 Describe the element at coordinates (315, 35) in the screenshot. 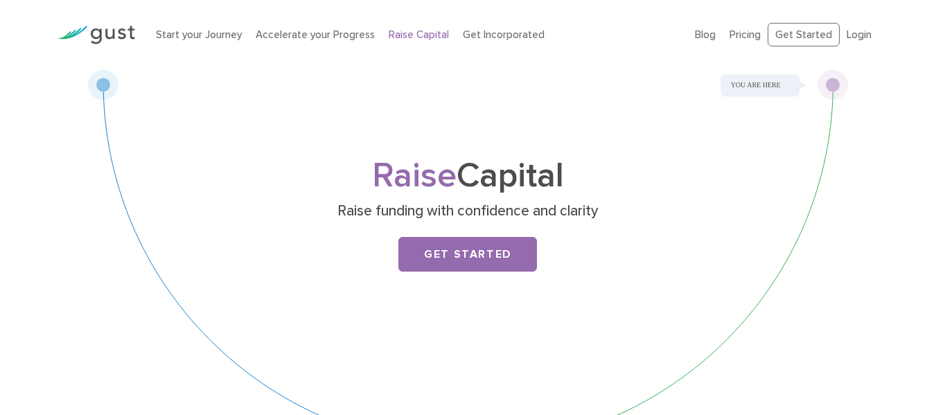

I see `a: Accelerate your Progress` at that location.